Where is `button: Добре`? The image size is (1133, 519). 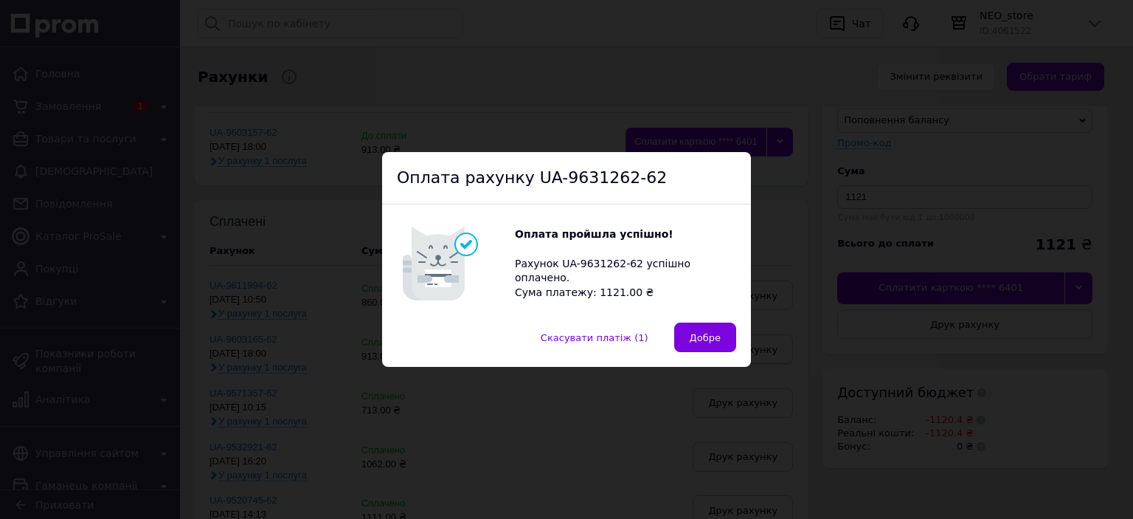
button: Добре is located at coordinates (705, 337).